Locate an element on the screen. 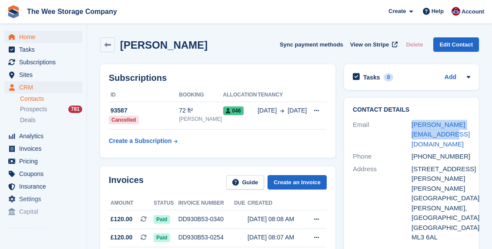 The height and width of the screenshot is (249, 492). div: Phone is located at coordinates (382, 157).